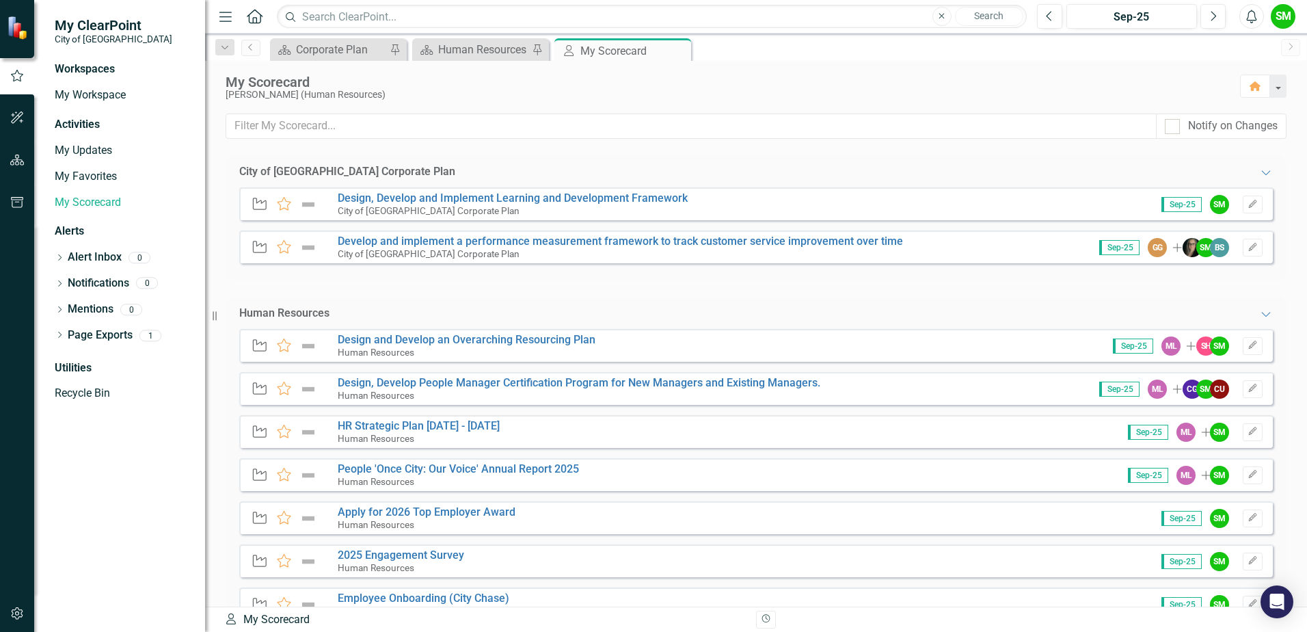 Image resolution: width=1307 pixels, height=632 pixels. What do you see at coordinates (1220, 389) in the screenshot?
I see `div: CU` at bounding box center [1220, 389].